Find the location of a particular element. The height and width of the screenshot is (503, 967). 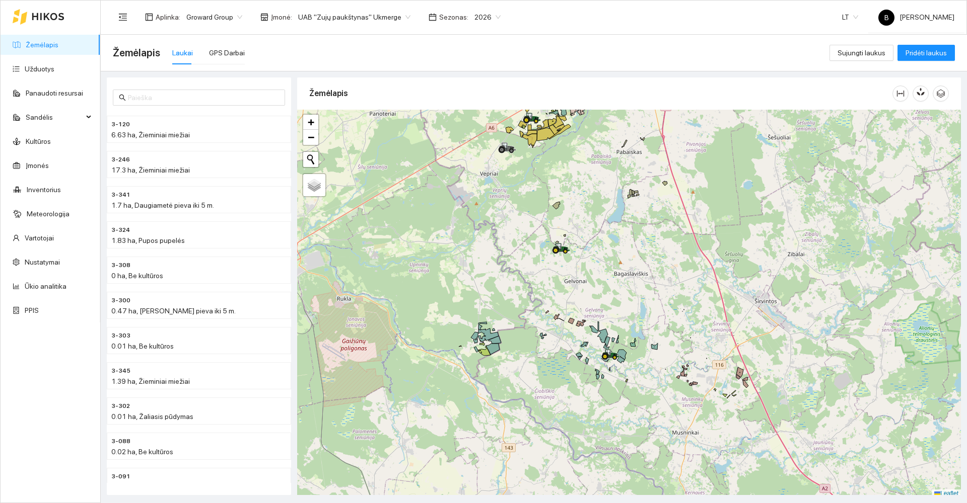

span: 3-341 is located at coordinates (121, 195).